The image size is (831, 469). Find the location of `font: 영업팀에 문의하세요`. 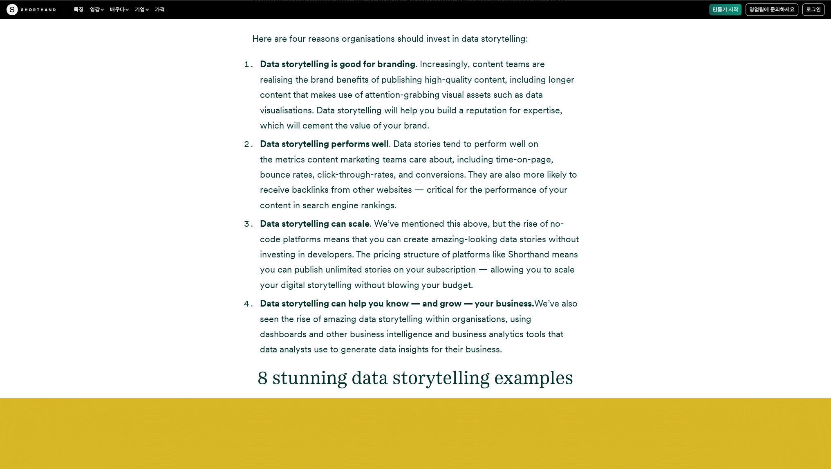

font: 영업팀에 문의하세요 is located at coordinates (772, 9).